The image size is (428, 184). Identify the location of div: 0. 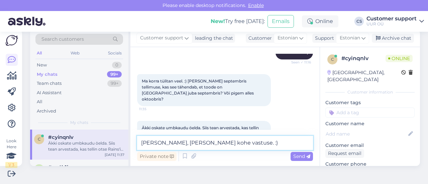
(117, 65).